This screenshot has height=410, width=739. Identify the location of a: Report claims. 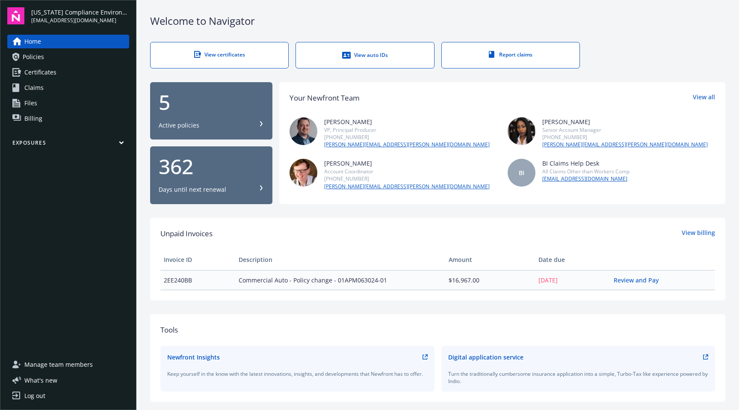
(511, 55).